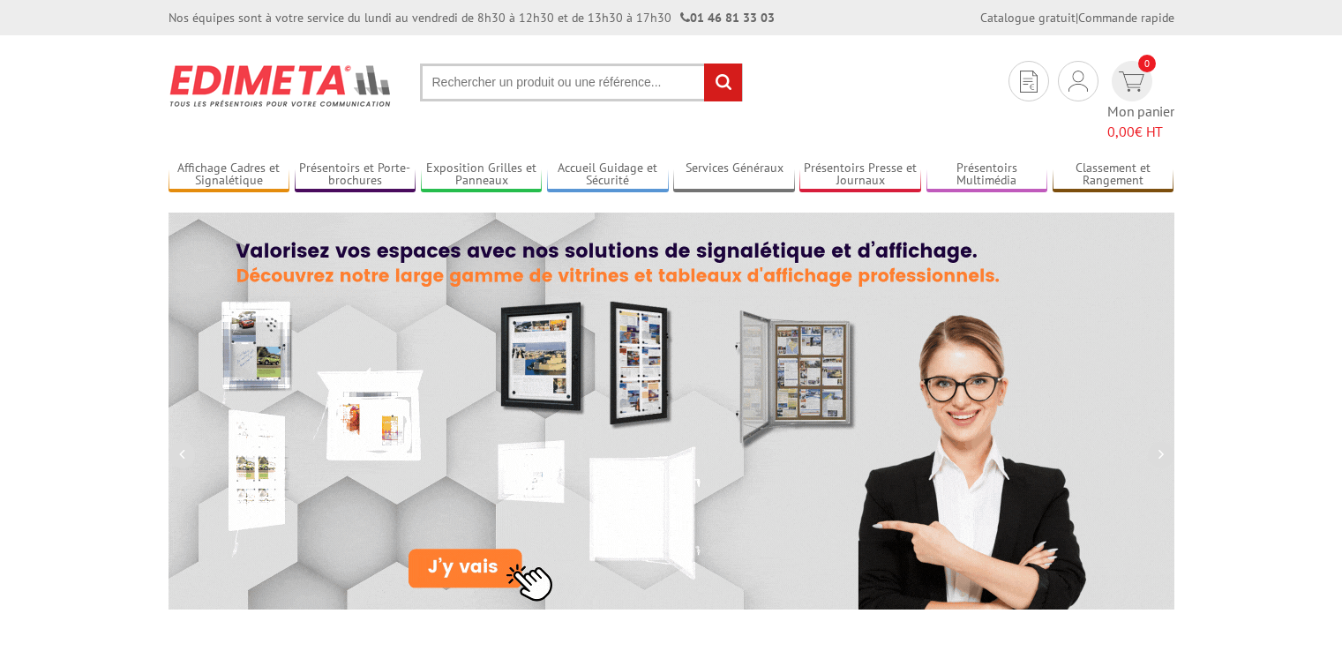 The height and width of the screenshot is (651, 1342). Describe the element at coordinates (281, 86) in the screenshot. I see `img: Présentoir, panneau, stand - Edimeta - PLV, affichage, mobilier bureau, entreprise` at that location.